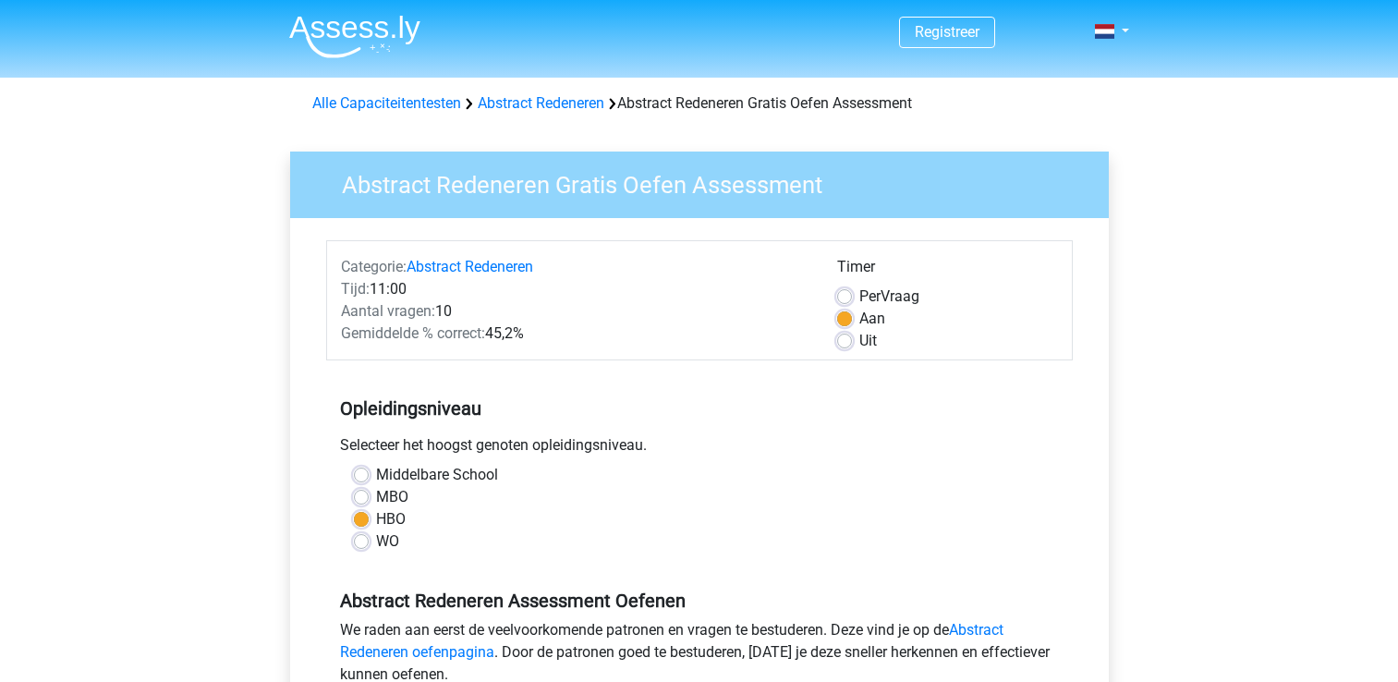  What do you see at coordinates (387, 541) in the screenshot?
I see `label: WO` at bounding box center [387, 541].